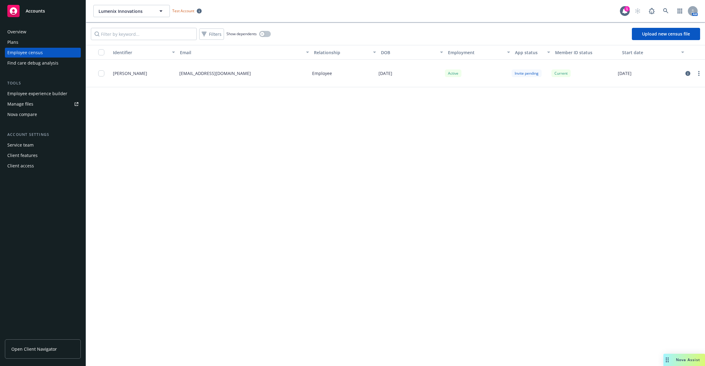 The image size is (705, 366). Describe the element at coordinates (527, 73) in the screenshot. I see `div: Invite pending` at that location.